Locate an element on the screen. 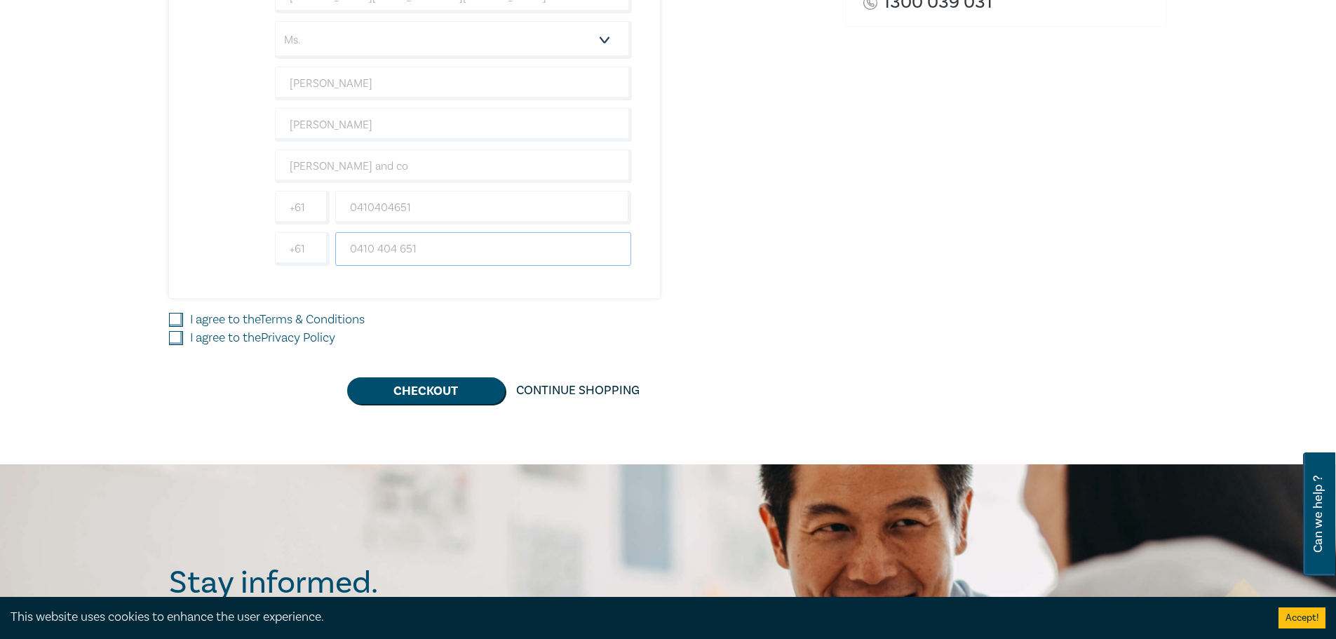 This screenshot has height=639, width=1336. span: Can we help ? is located at coordinates (1318, 514).